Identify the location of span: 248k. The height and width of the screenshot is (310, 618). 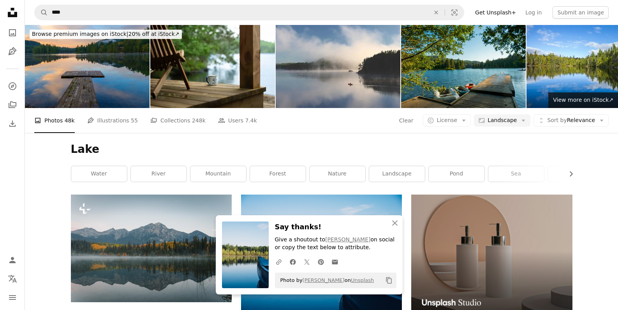
(199, 120).